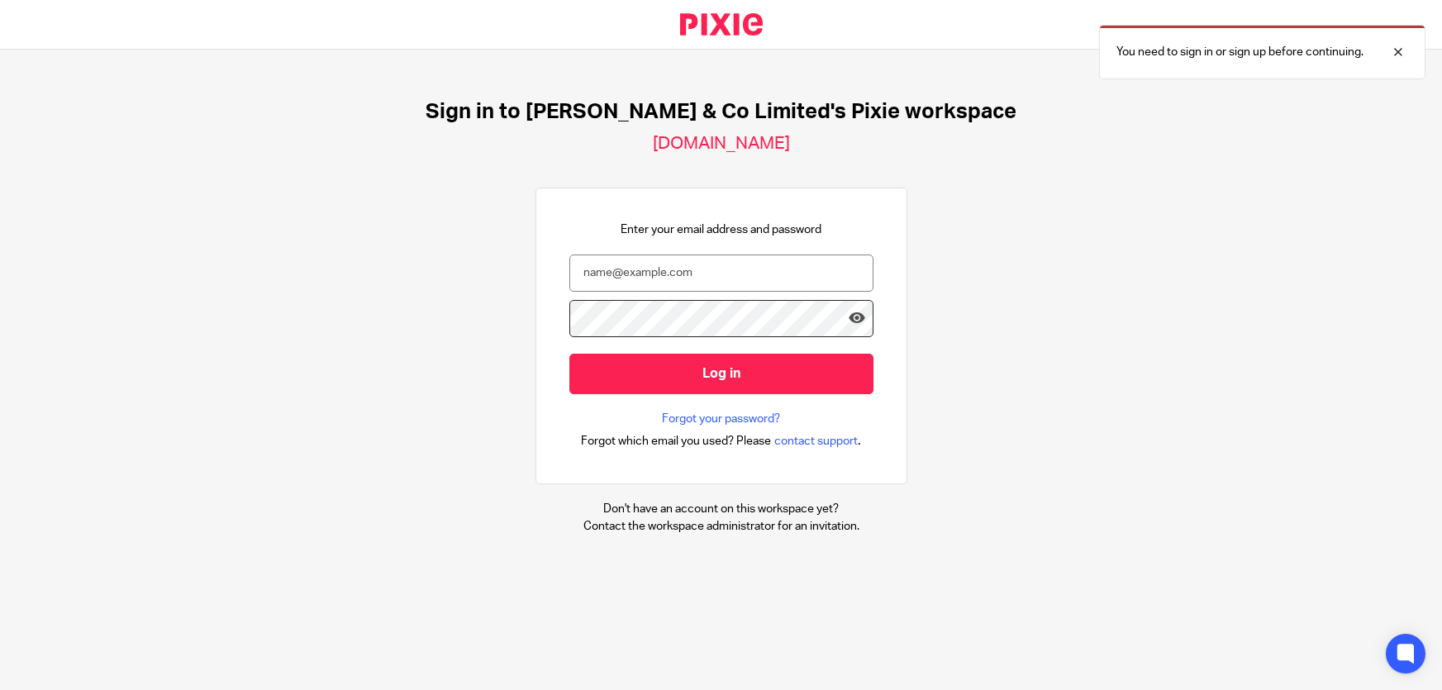 The image size is (1442, 690). What do you see at coordinates (1240, 52) in the screenshot?
I see `p: You need to sign in or sign up before continuing.` at bounding box center [1240, 52].